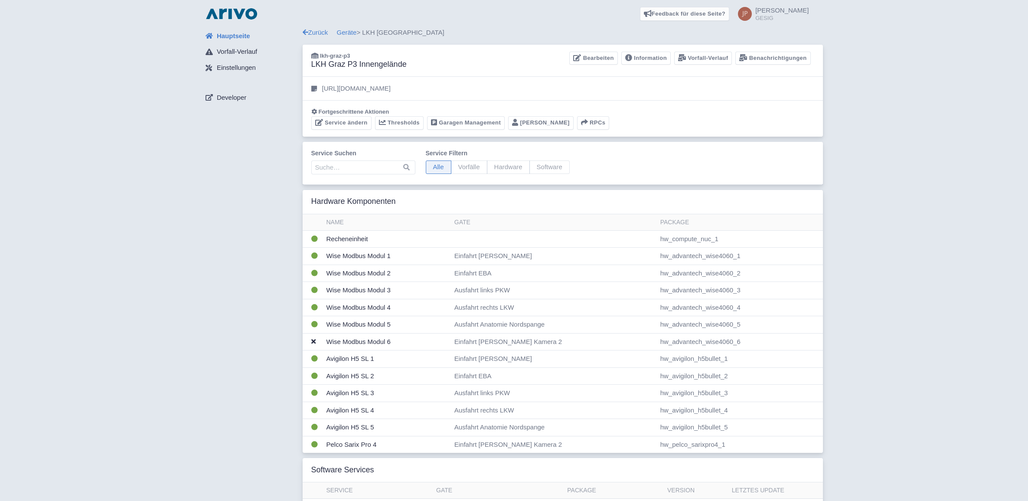  I want to click on a: Service ändern, so click(341, 123).